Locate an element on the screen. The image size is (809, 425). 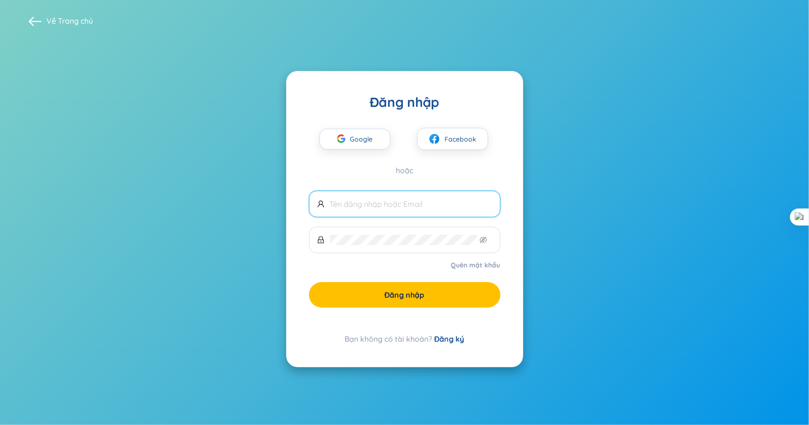
button: Google is located at coordinates (355, 139).